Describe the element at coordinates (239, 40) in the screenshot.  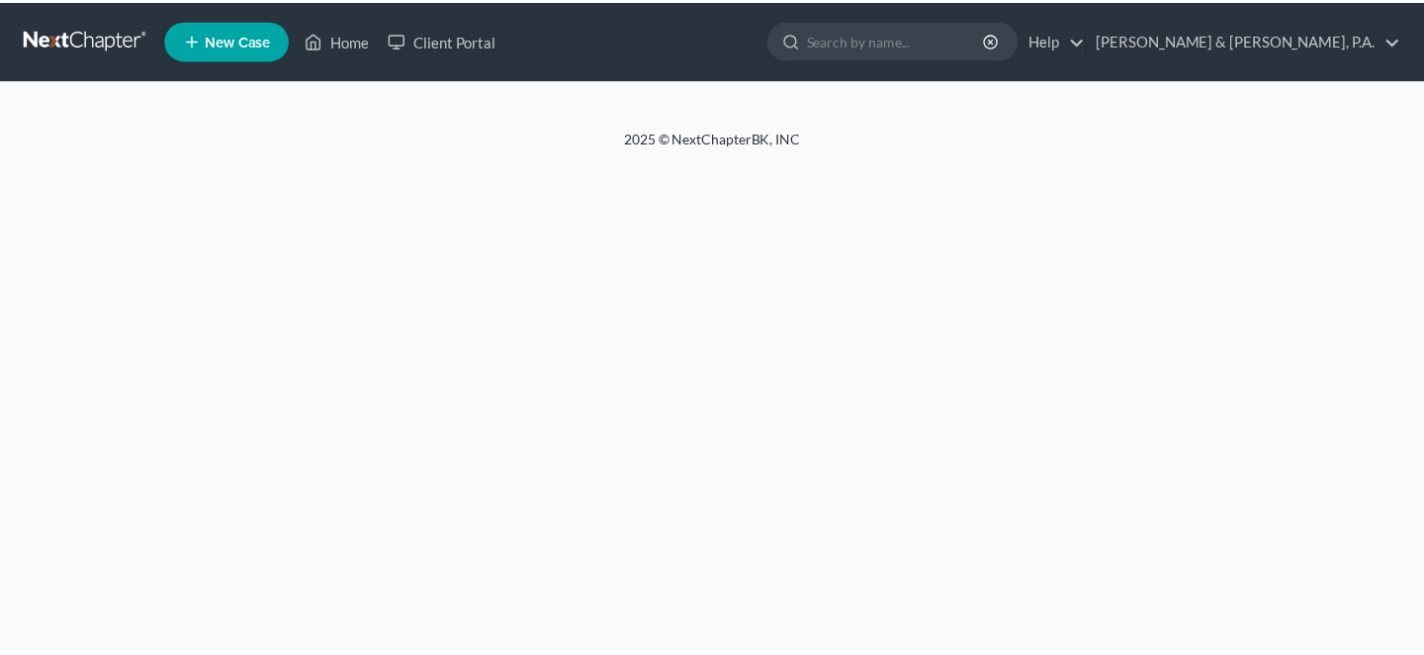
I see `span: New Case` at that location.